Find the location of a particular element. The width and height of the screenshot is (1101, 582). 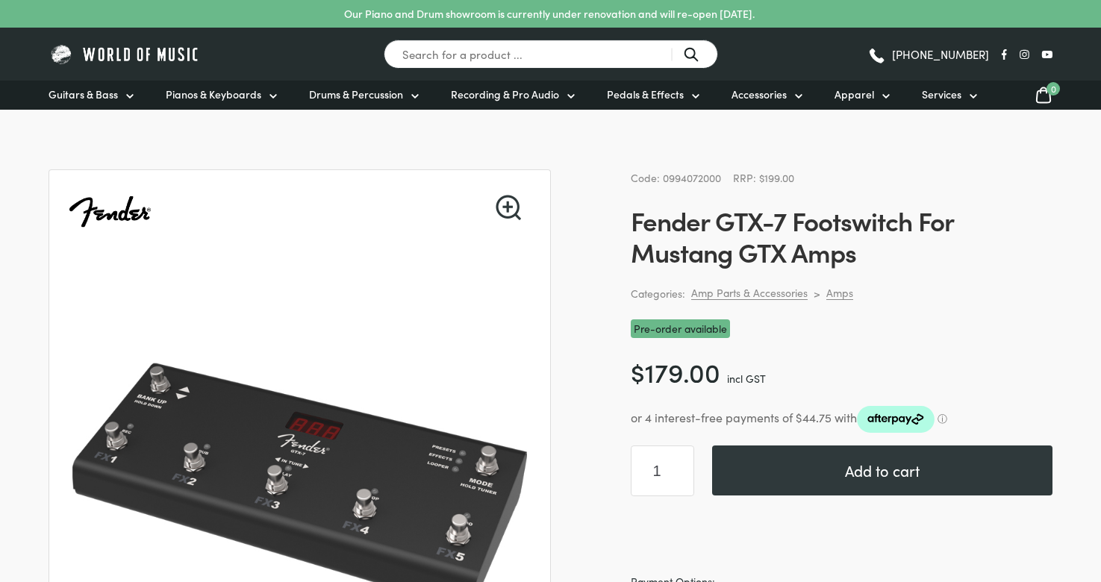

input: Product quantity is located at coordinates (662, 471).